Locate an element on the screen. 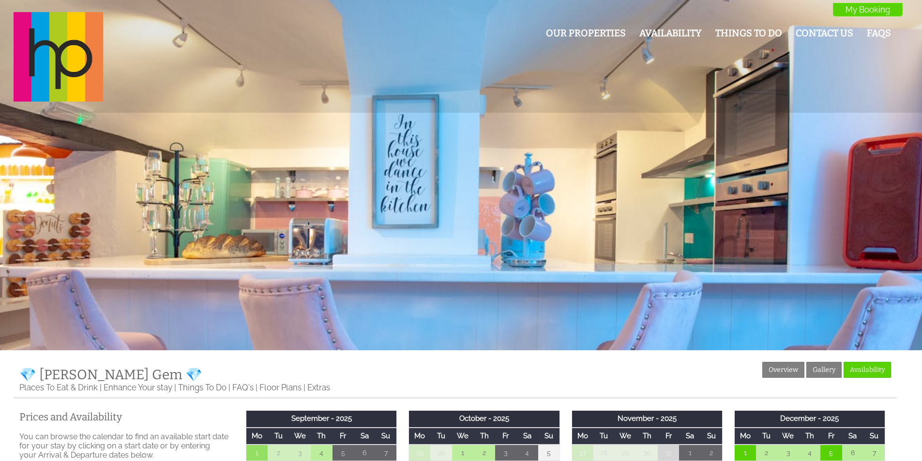 Image resolution: width=922 pixels, height=461 pixels. a: Enhance Your stay is located at coordinates (138, 388).